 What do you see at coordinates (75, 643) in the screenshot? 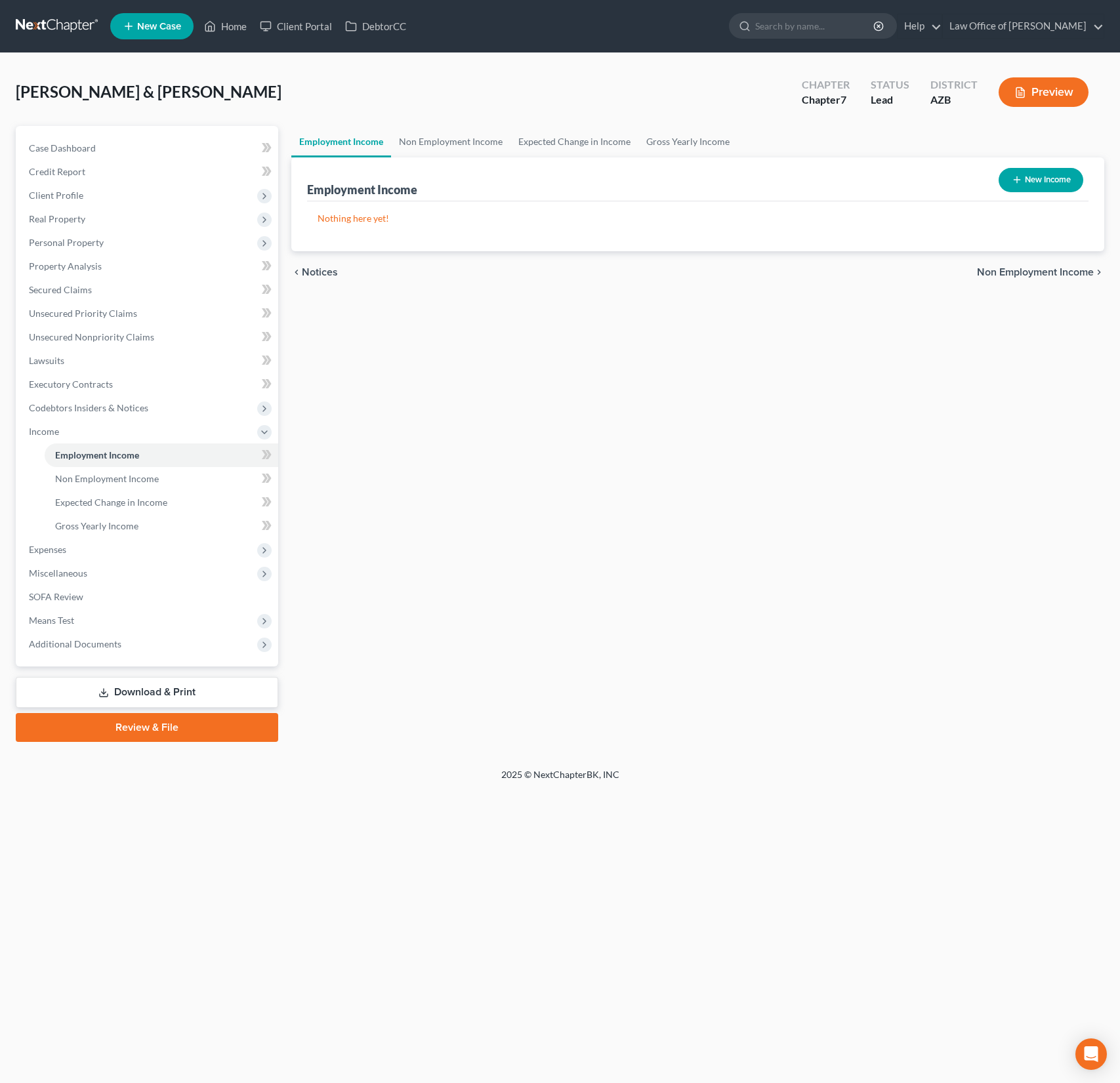
I see `span: Additional Documents` at bounding box center [75, 643].